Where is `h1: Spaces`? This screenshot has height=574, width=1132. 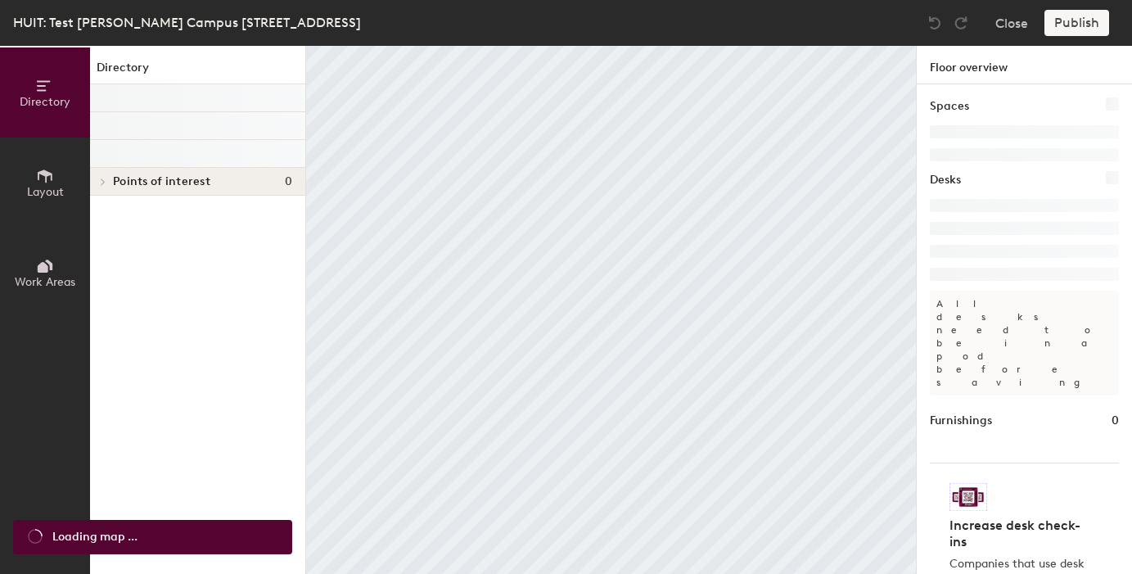 h1: Spaces is located at coordinates (950, 106).